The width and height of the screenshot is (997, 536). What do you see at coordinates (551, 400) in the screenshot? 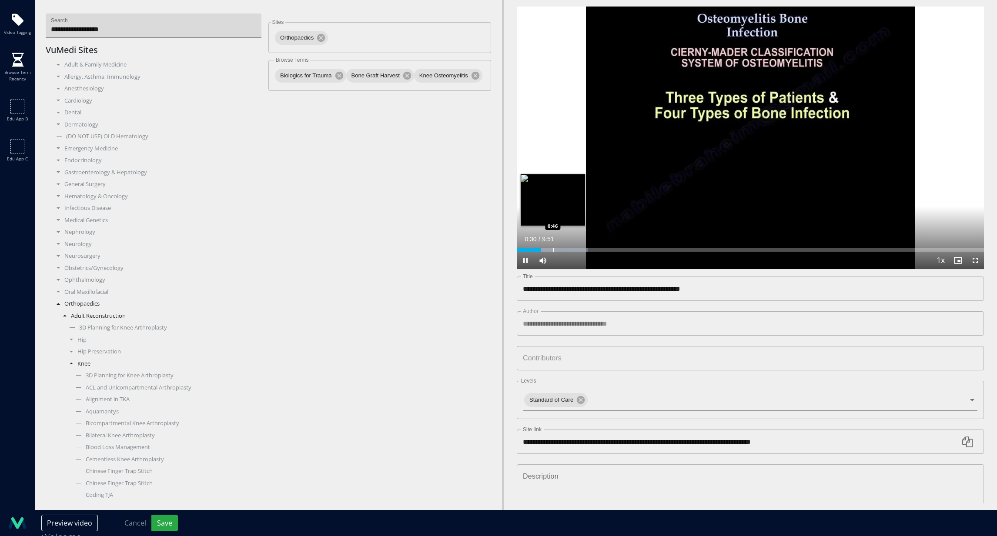
I see `span: Standard of Care` at bounding box center [551, 400].